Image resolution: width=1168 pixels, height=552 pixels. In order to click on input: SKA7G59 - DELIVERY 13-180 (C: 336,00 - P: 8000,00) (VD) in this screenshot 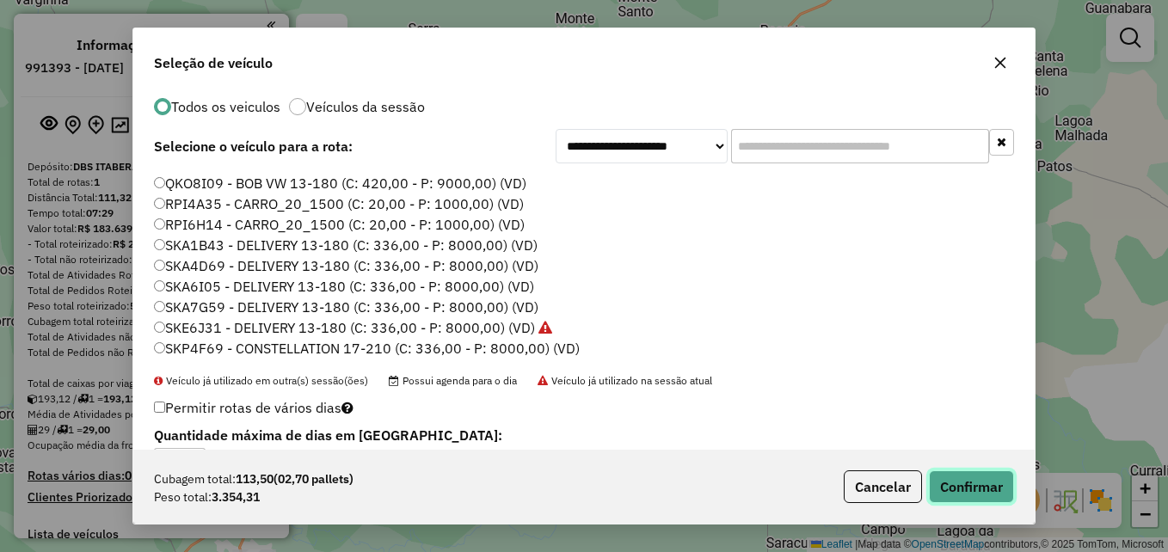, I will do `click(159, 306)`.